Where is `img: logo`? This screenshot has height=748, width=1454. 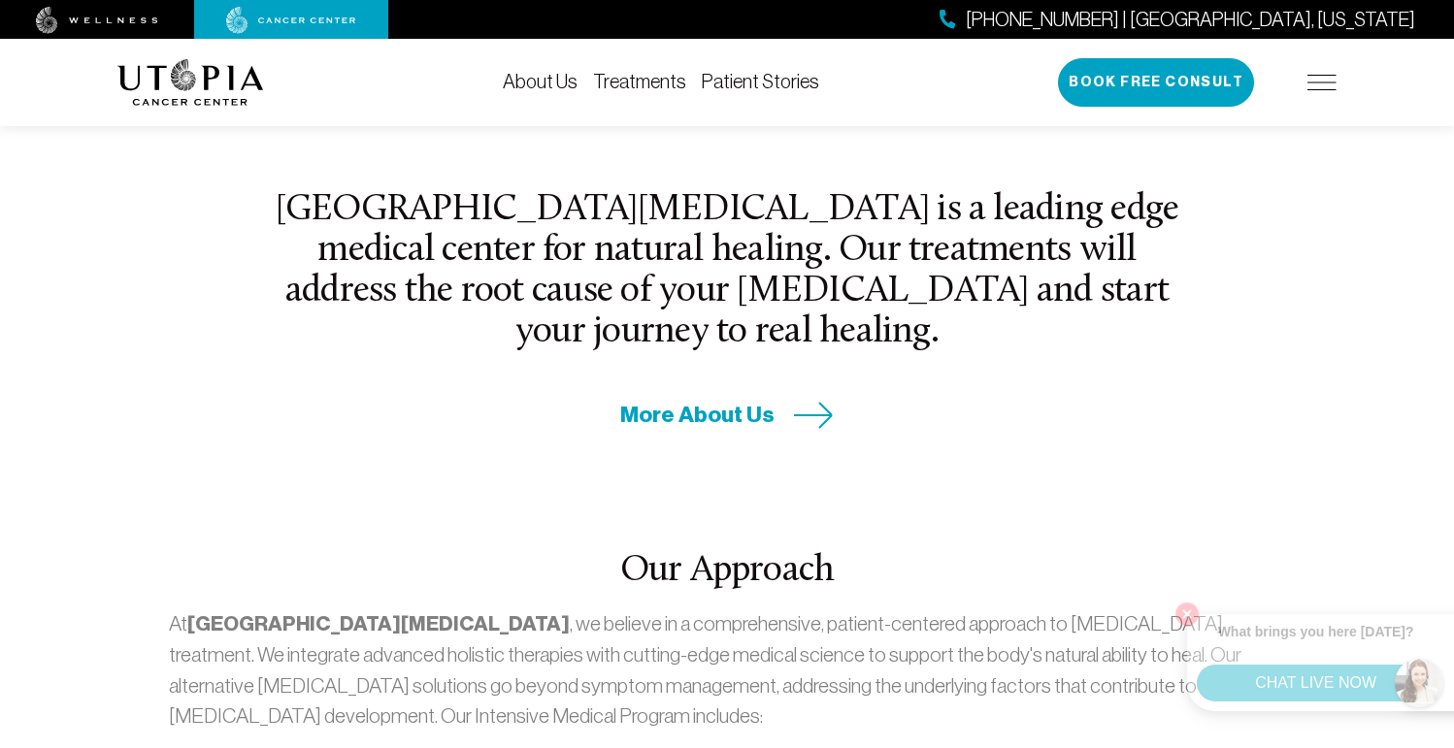 img: logo is located at coordinates (190, 82).